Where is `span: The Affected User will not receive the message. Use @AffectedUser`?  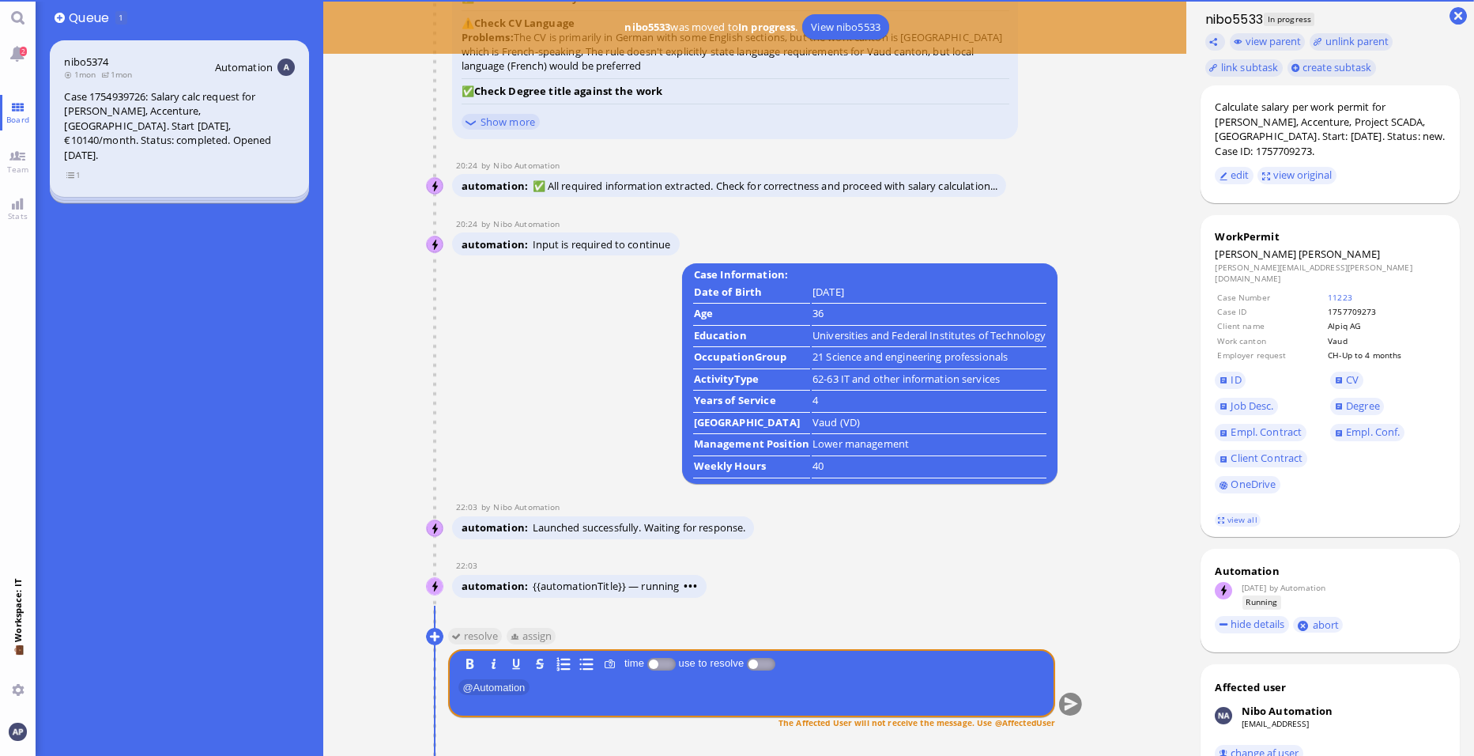
span: The Affected User will not receive the message. Use @AffectedUser is located at coordinates (917, 722).